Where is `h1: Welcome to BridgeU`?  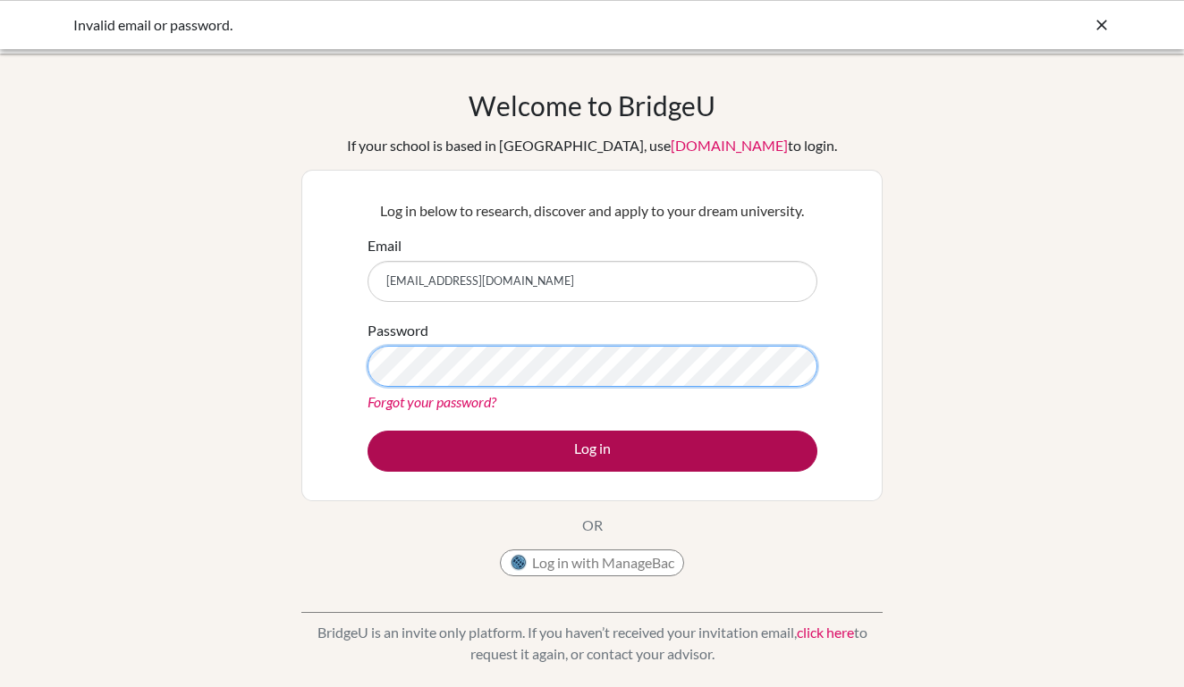 h1: Welcome to BridgeU is located at coordinates (592, 105).